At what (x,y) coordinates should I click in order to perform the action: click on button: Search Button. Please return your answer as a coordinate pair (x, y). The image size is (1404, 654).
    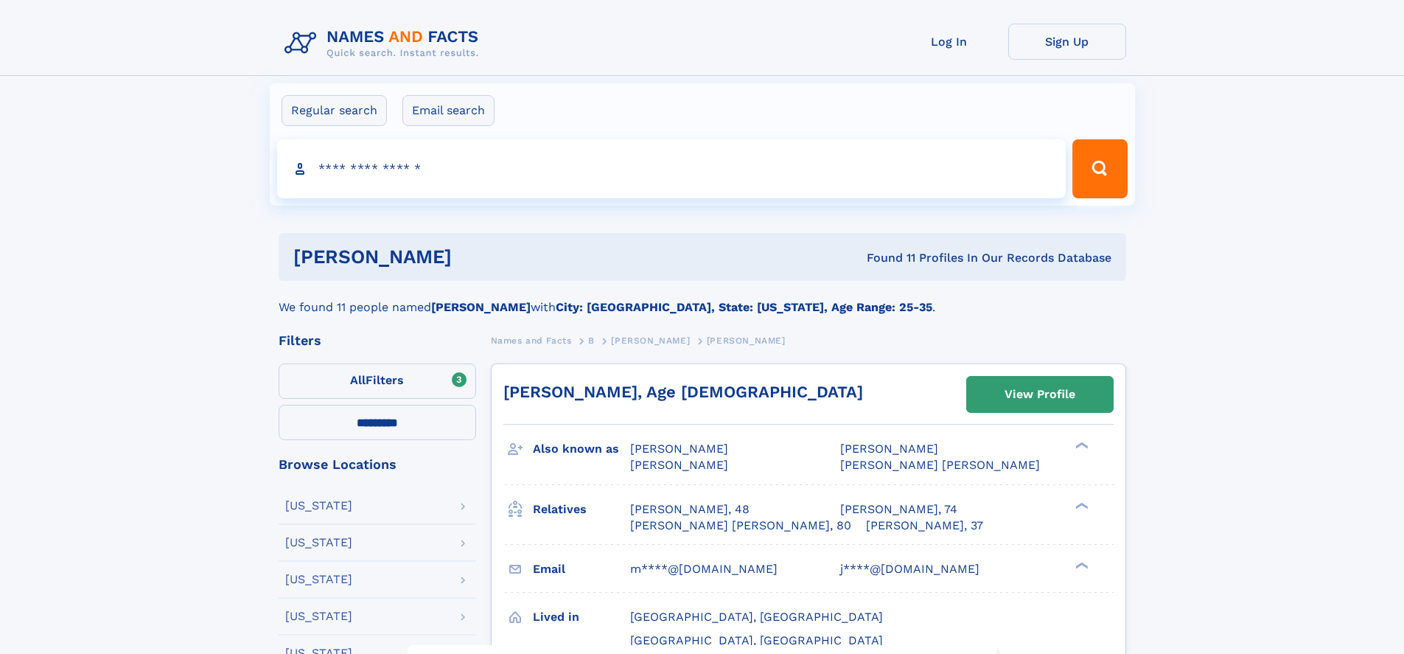
    Looking at the image, I should click on (1100, 169).